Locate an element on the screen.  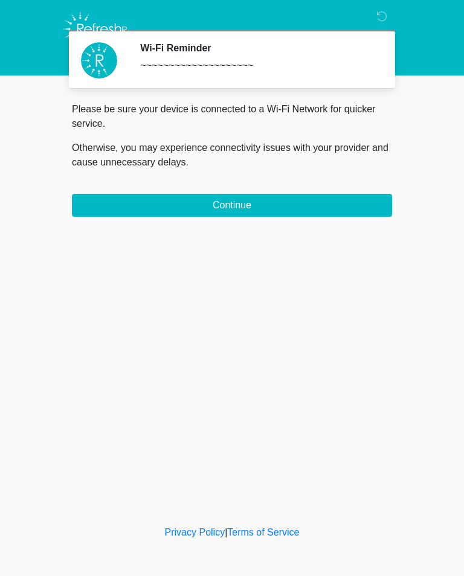
p: Otherwise, you may experience connectivity issues with your provider and cause unnecessary delays is located at coordinates (232, 155).